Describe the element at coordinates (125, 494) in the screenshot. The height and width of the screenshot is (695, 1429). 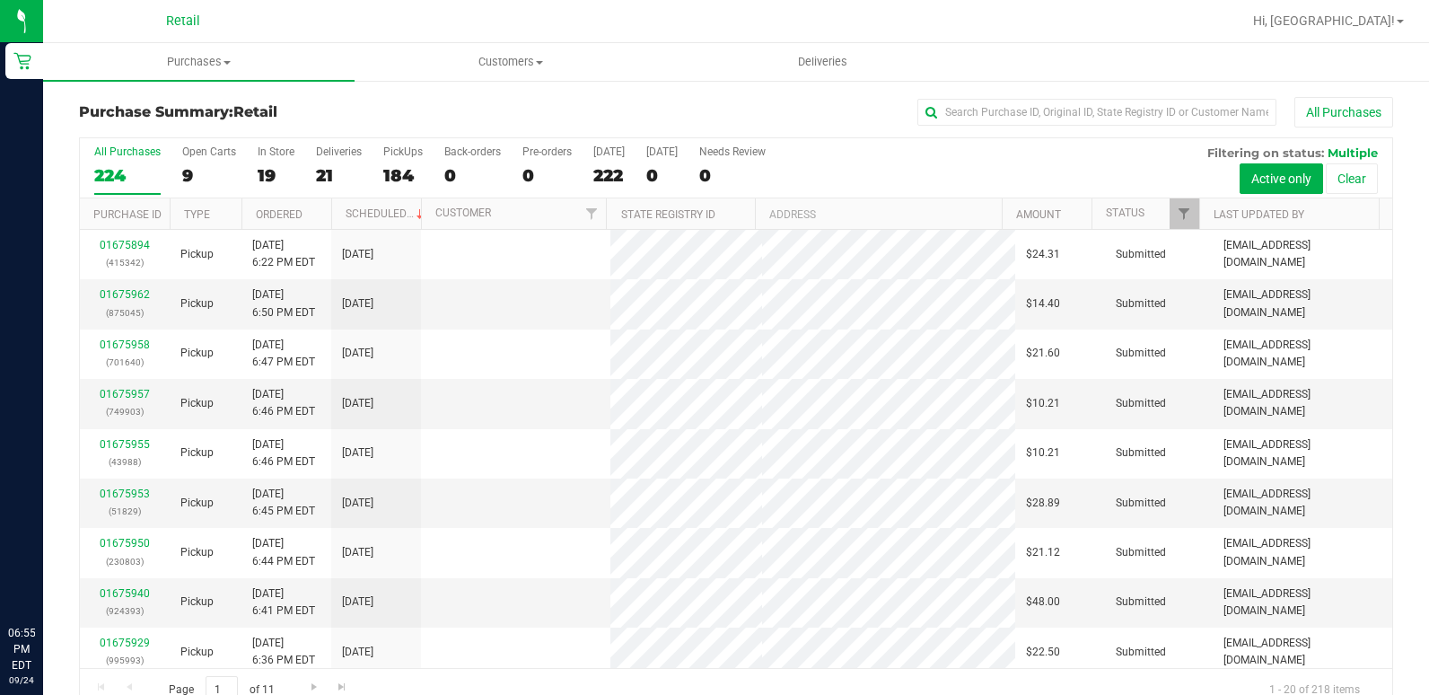
I see `a: 01675953` at that location.